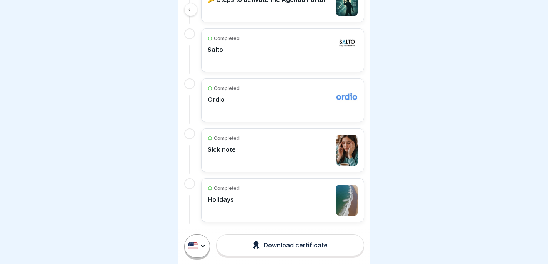  I want to click on a: CompletedSick note, so click(283, 150).